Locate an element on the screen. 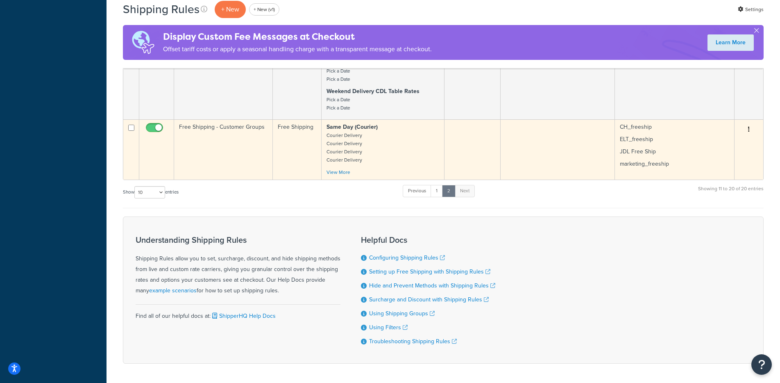 The image size is (780, 383). select: Showentries is located at coordinates (150, 192).